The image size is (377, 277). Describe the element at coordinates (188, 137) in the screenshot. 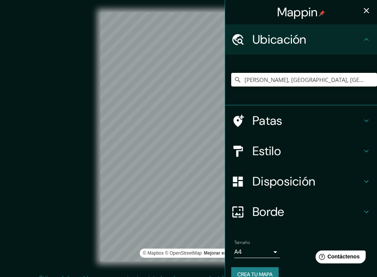

I see `canvas: Mapa` at that location.